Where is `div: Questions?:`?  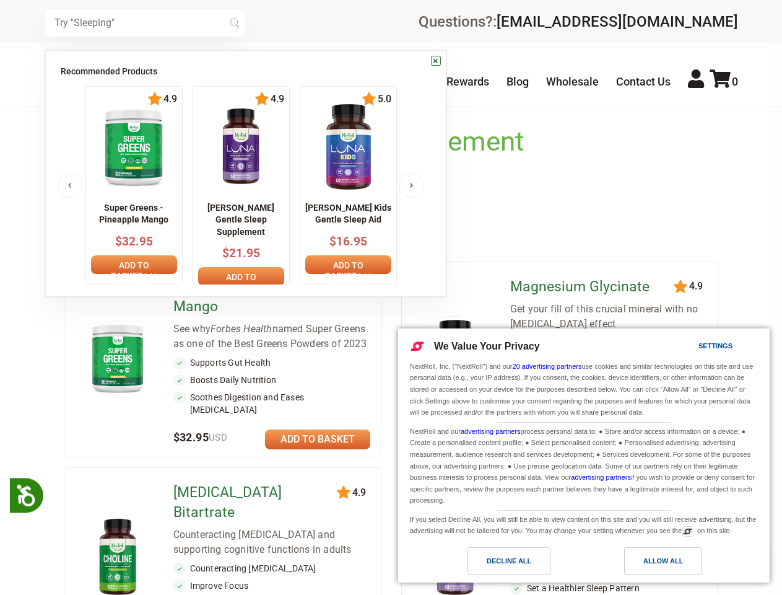
div: Questions?: is located at coordinates (579, 22).